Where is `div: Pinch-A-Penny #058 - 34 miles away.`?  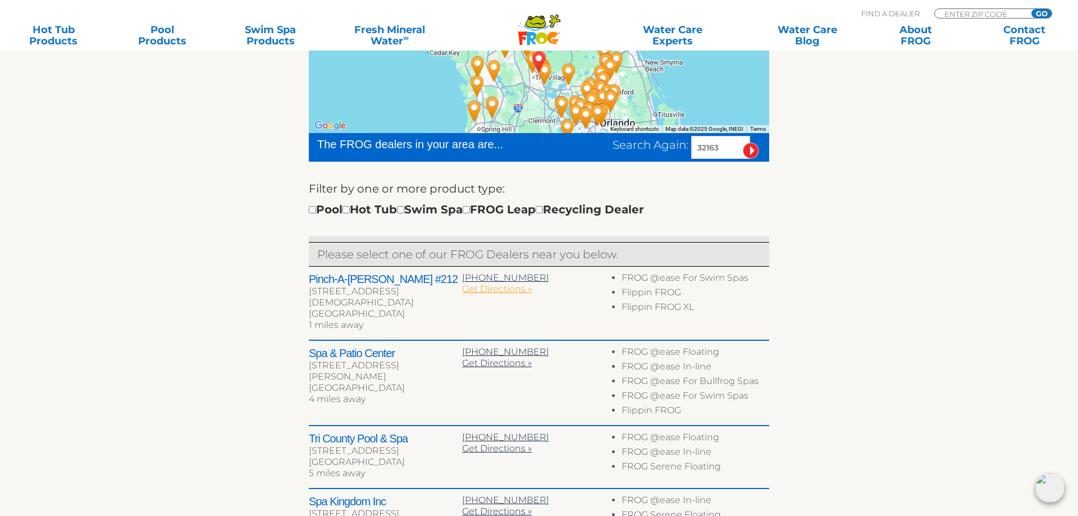 div: Pinch-A-Penny #058 - 34 miles away. is located at coordinates (588, 92).